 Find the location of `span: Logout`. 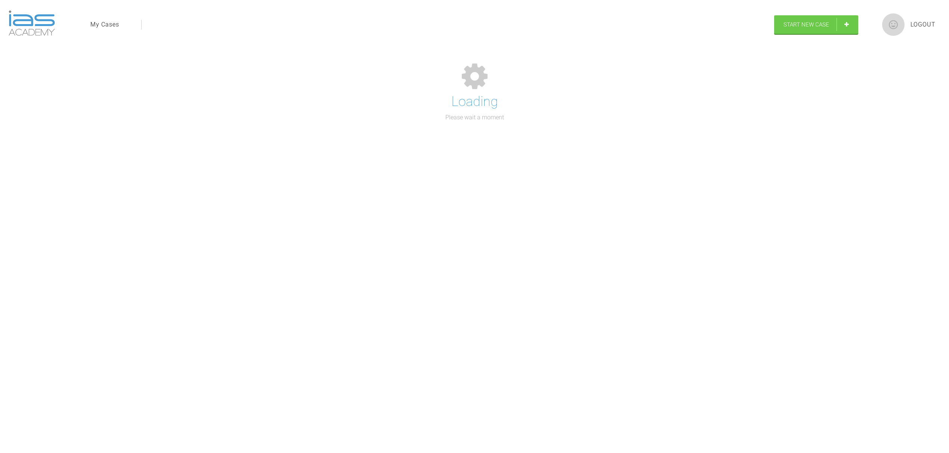

span: Logout is located at coordinates (922, 25).